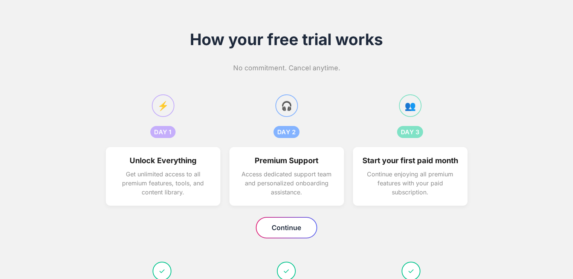 Image resolution: width=573 pixels, height=279 pixels. What do you see at coordinates (410, 161) in the screenshot?
I see `h3: Start your first paid month` at bounding box center [410, 161].